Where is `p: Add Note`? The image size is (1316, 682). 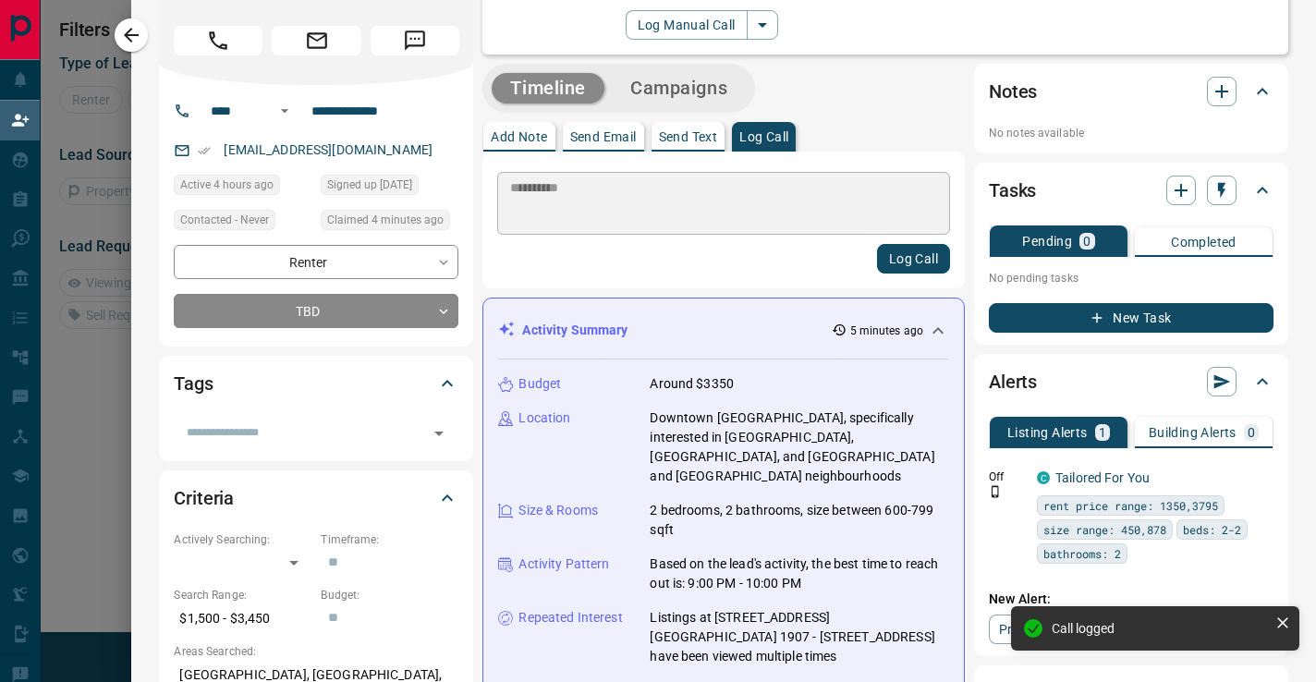
p: Add Note is located at coordinates (519, 137).